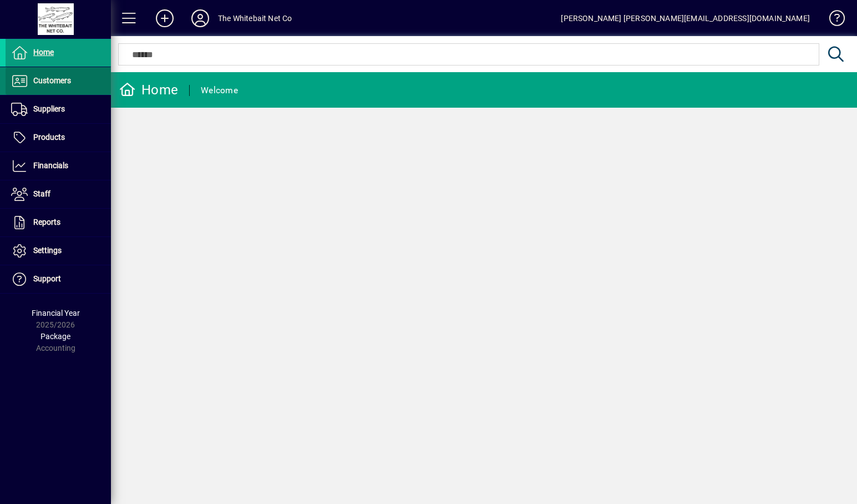 This screenshot has width=857, height=504. What do you see at coordinates (58, 223) in the screenshot?
I see `a: Reports` at bounding box center [58, 223].